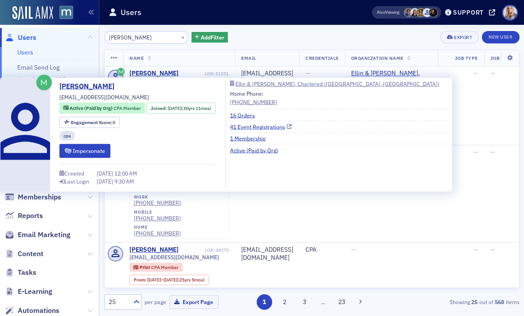 This screenshot has height=316, width=524. What do you see at coordinates (468, 12) in the screenshot?
I see `div: Support` at bounding box center [468, 12].